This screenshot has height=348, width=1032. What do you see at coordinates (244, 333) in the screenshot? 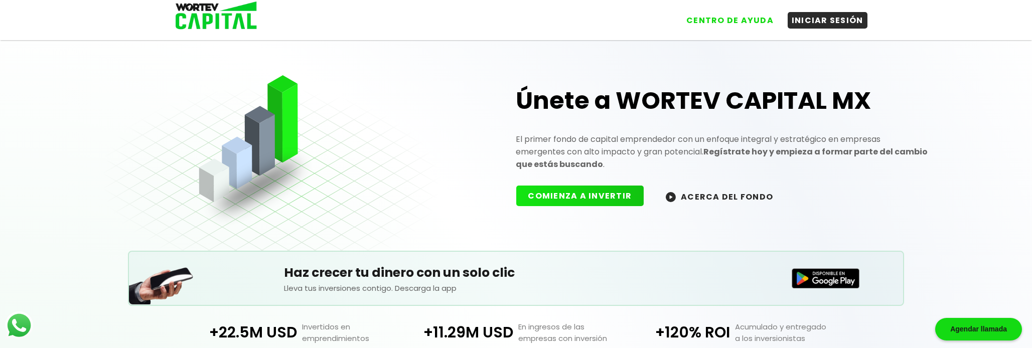
I see `p: +22.5M USD` at bounding box center [244, 333].